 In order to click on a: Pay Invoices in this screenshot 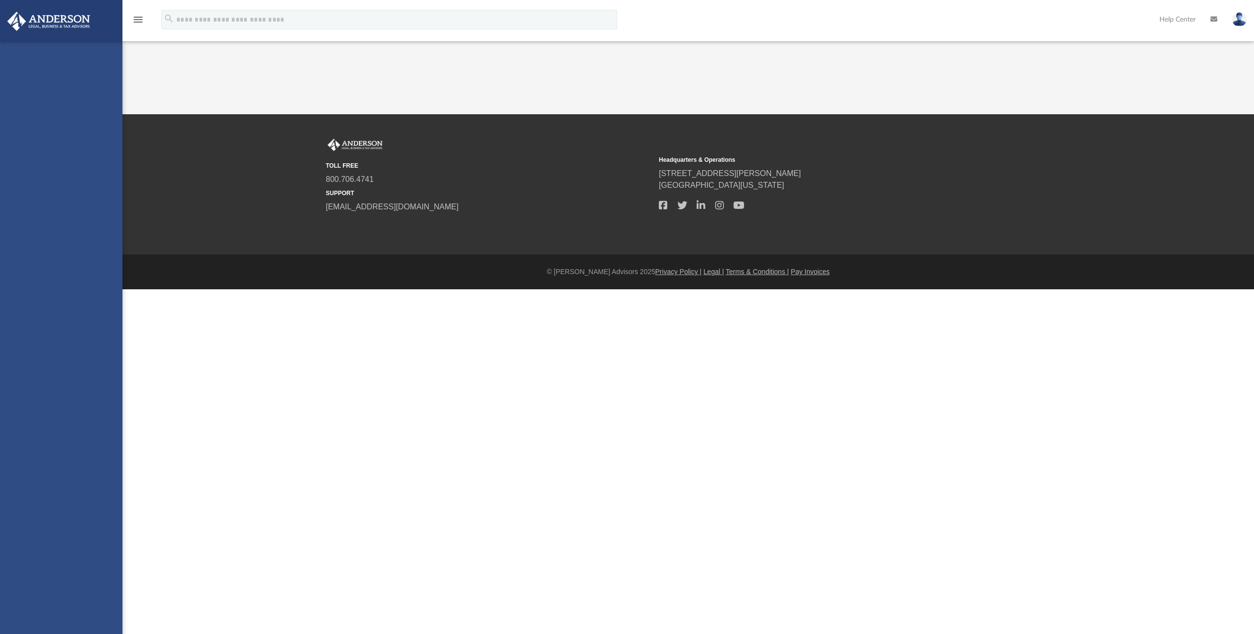, I will do `click(810, 271)`.